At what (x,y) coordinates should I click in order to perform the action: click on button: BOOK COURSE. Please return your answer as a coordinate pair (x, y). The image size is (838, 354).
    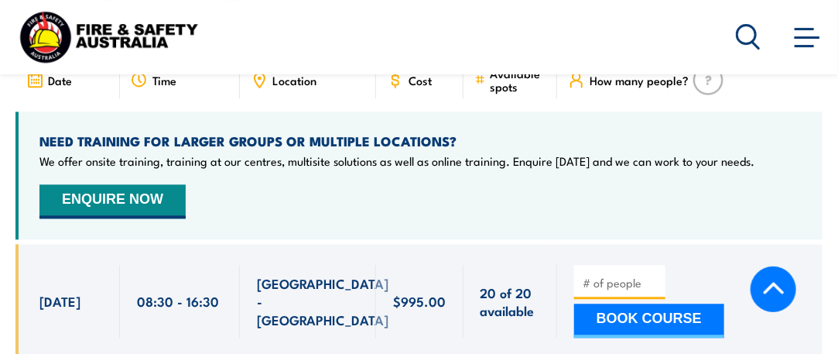
    Looking at the image, I should click on (649, 320).